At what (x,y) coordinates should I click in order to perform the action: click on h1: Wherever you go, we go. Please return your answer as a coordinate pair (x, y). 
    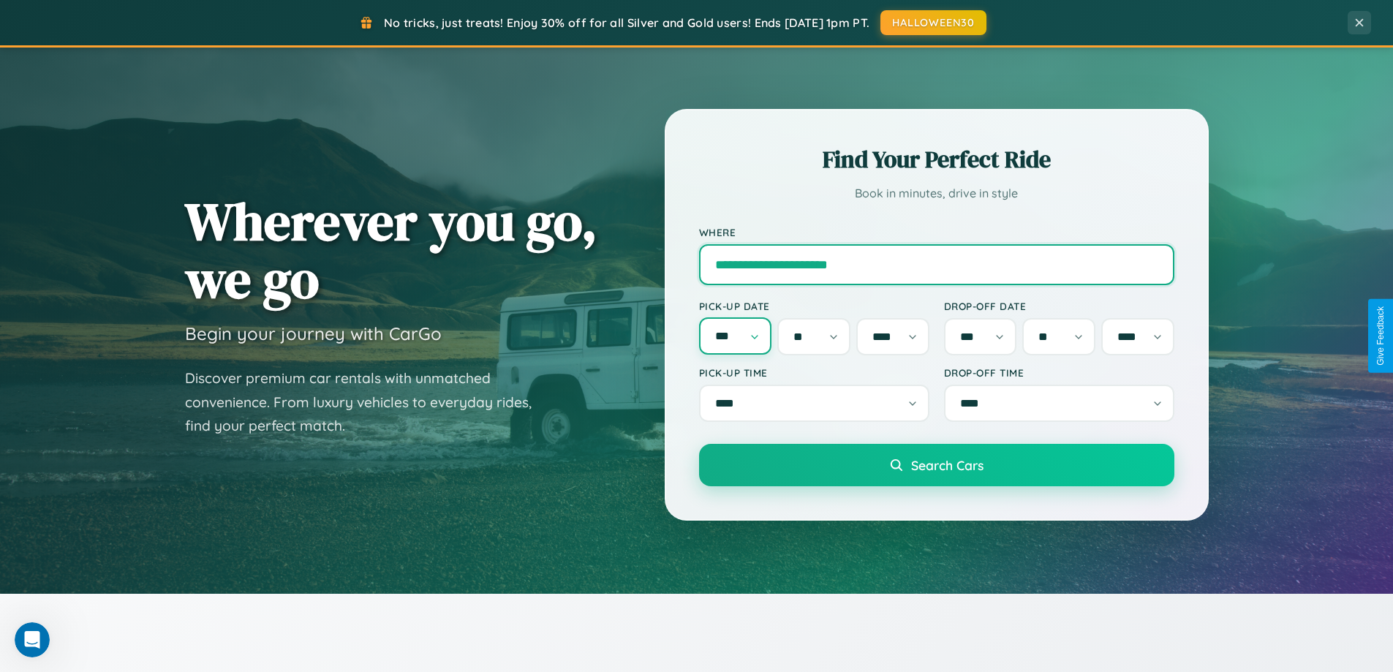
    Looking at the image, I should click on (391, 250).